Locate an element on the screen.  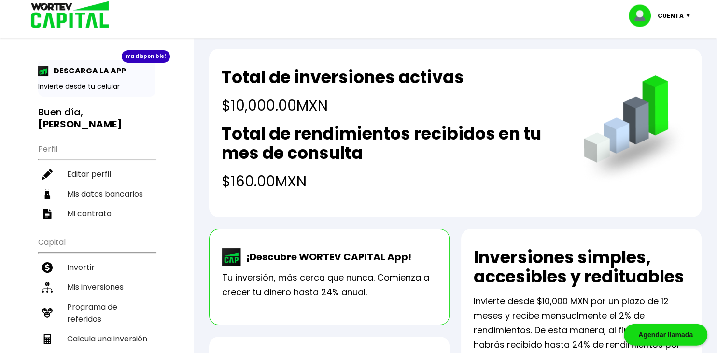
p: Cuenta is located at coordinates (670, 16).